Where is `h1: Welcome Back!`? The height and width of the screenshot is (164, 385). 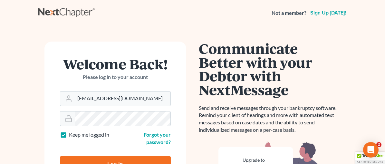
h1: Welcome Back! is located at coordinates (115, 64).